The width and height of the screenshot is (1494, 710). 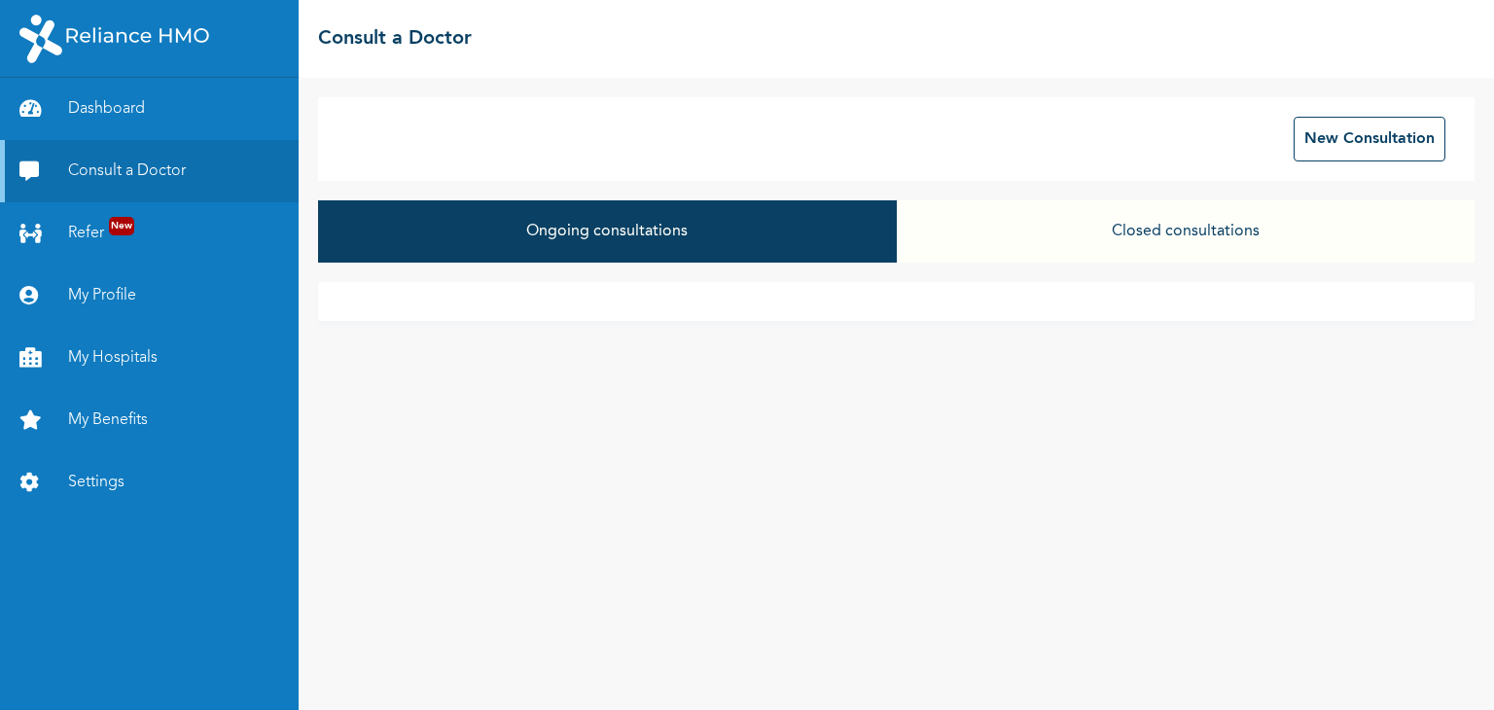 What do you see at coordinates (122, 226) in the screenshot?
I see `span: New` at bounding box center [122, 226].